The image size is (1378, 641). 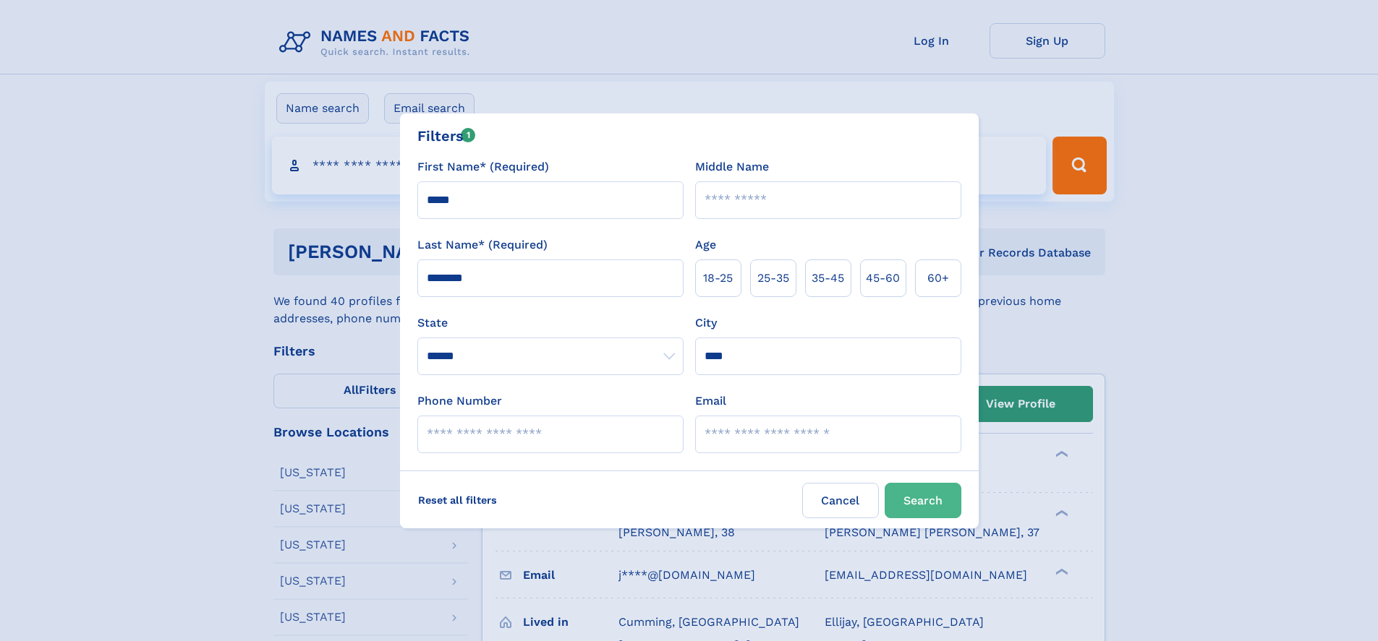 What do you see at coordinates (550, 323) in the screenshot?
I see `label: State` at bounding box center [550, 323].